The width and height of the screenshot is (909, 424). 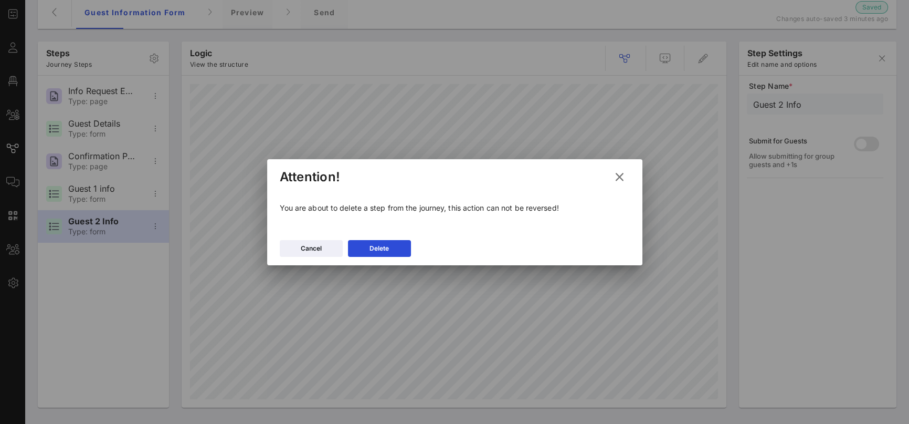 I want to click on div: Delete, so click(x=379, y=248).